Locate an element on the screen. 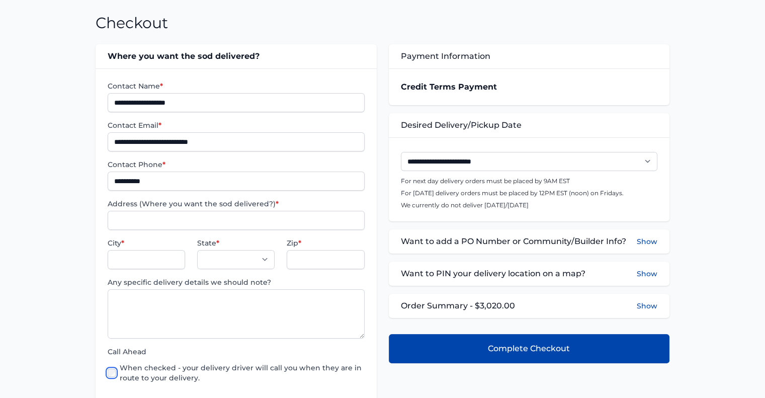  strong: Credit Terms Payment is located at coordinates (449, 87).